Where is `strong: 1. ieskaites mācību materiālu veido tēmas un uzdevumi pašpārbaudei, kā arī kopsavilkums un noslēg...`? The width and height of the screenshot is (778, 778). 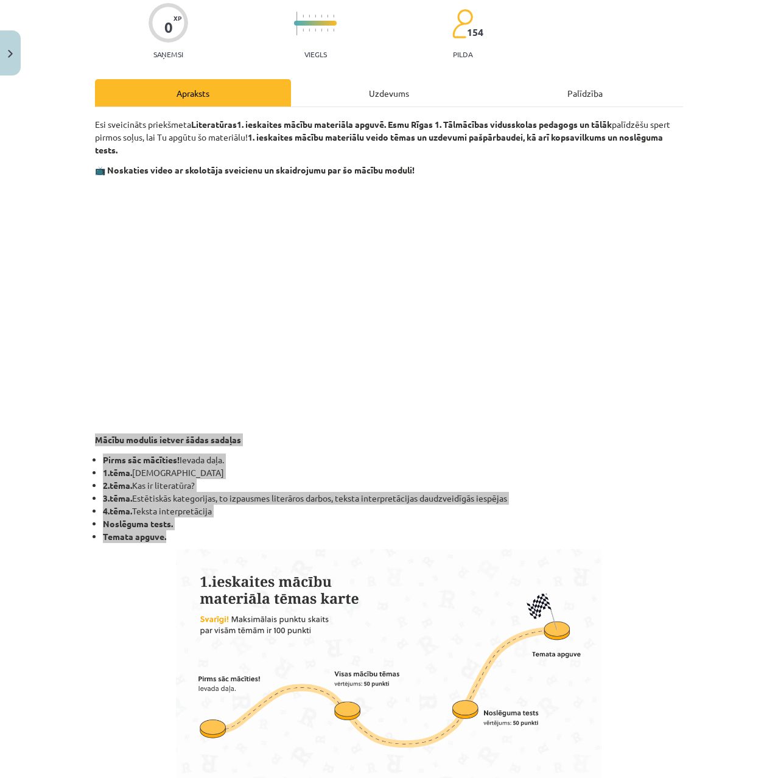 strong: 1. ieskaites mācību materiālu veido tēmas un uzdevumi pašpārbaudei, kā arī kopsavilkums un noslēg... is located at coordinates (379, 143).